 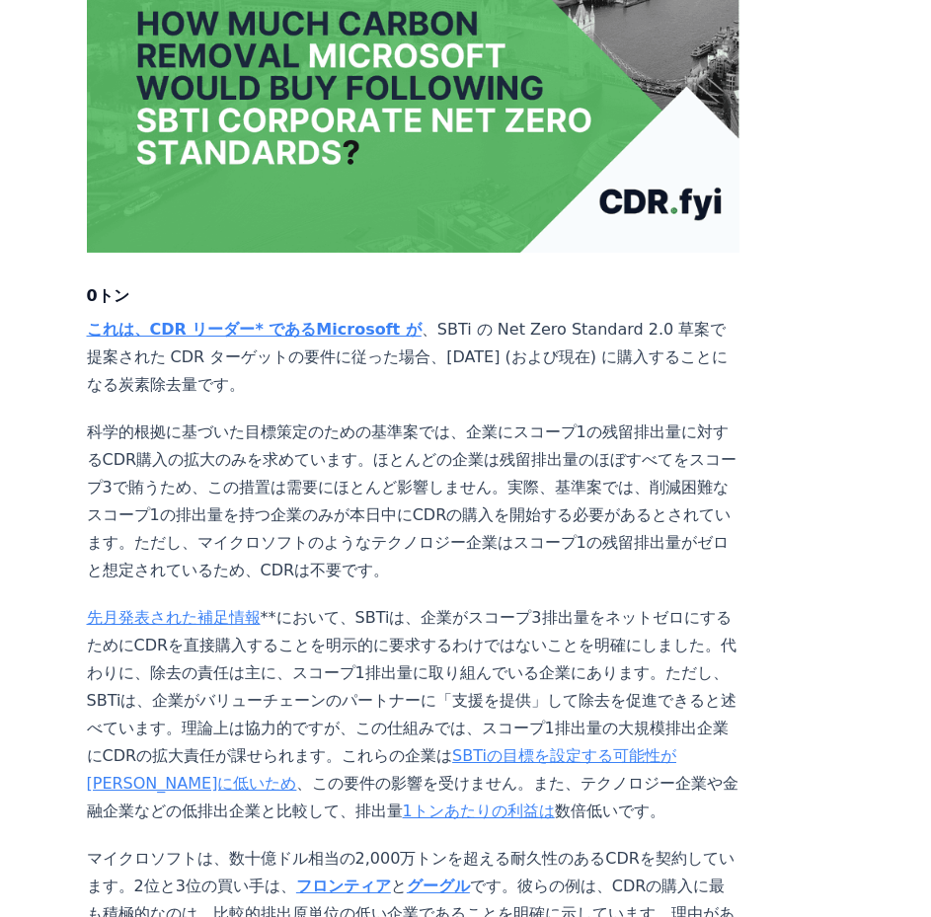 What do you see at coordinates (412, 500) in the screenshot?
I see `font: 科学的根拠に基づいた目標策定のための基準案では、企業にスコープ1の残留排出量に対するCDR購入の拡大のみを求めています。ほとんどの企業は残留排出量のほぼすべてをスコープ3で賄うため、この措置は需...` at bounding box center [412, 500].